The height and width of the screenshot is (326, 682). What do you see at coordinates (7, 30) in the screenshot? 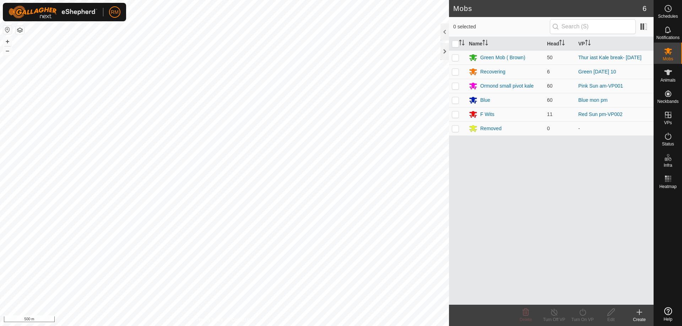
I see `button: Reset Map` at bounding box center [7, 30].